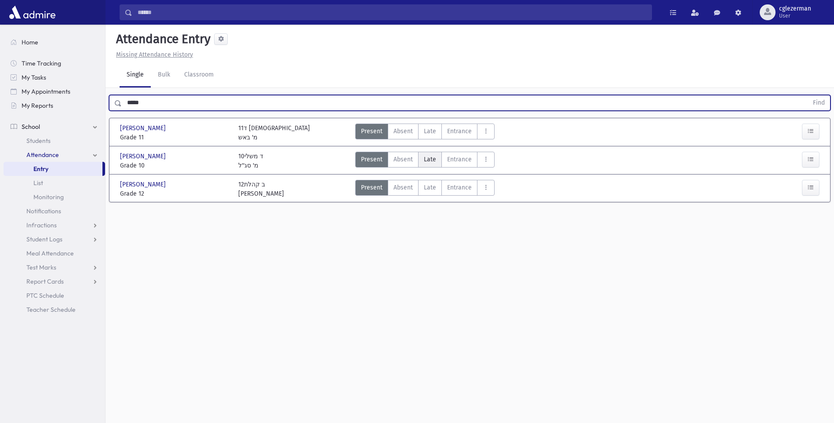 The image size is (834, 423). Describe the element at coordinates (32, 12) in the screenshot. I see `img: AdmirePro` at that location.